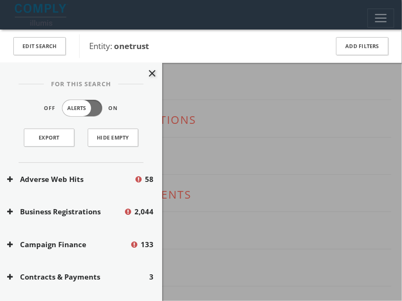  What do you see at coordinates (78, 277) in the screenshot?
I see `button: Contracts & Payments` at bounding box center [78, 277].